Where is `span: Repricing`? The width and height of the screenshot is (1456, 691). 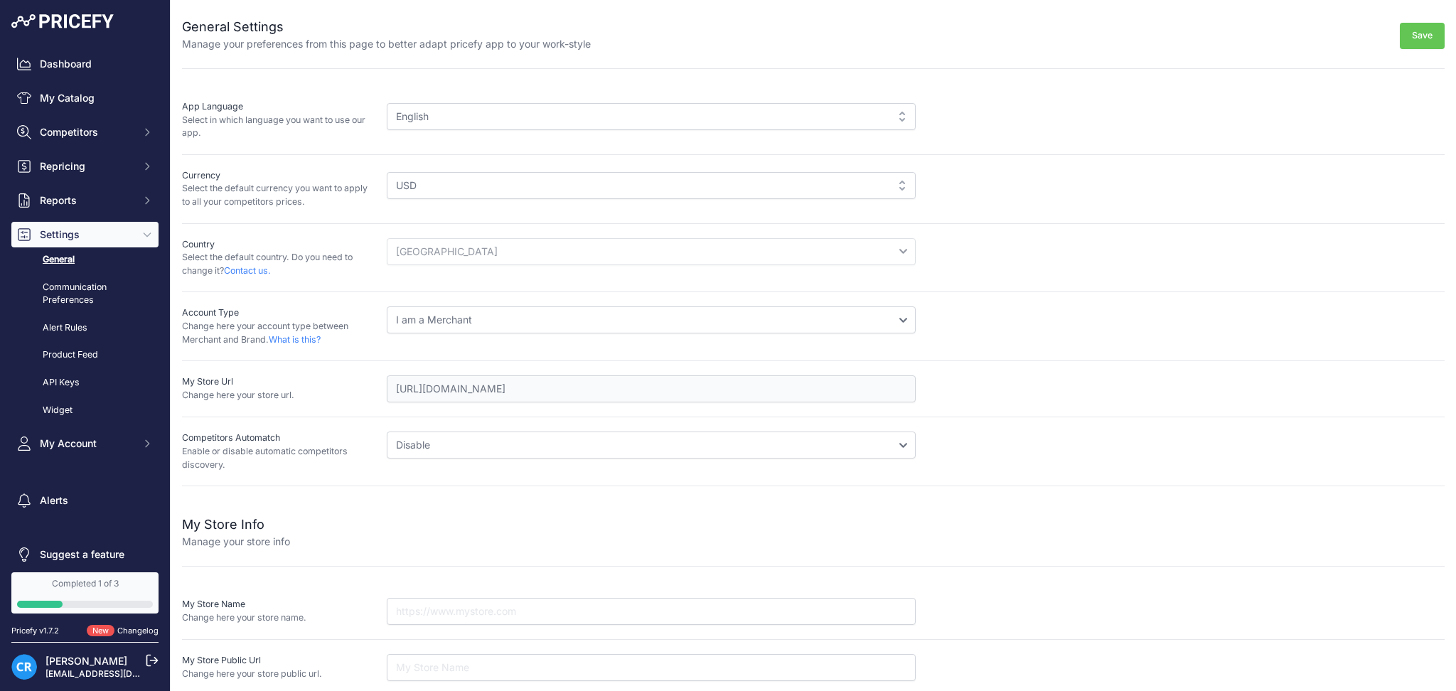
span: Repricing is located at coordinates (86, 166).